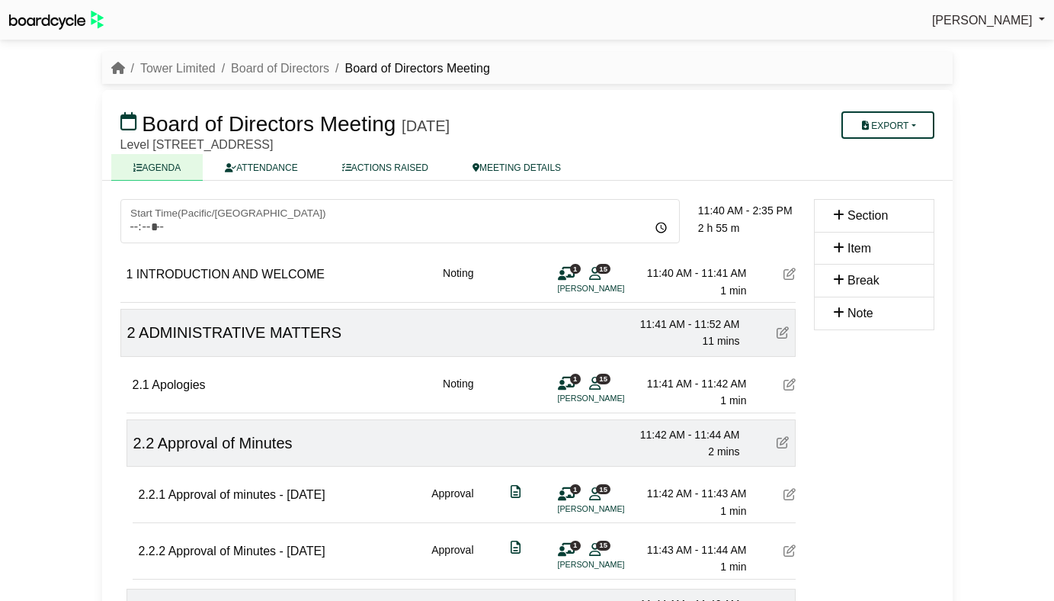  Describe the element at coordinates (240, 332) in the screenshot. I see `span: ADMINISTRATIVE MATTERS` at that location.